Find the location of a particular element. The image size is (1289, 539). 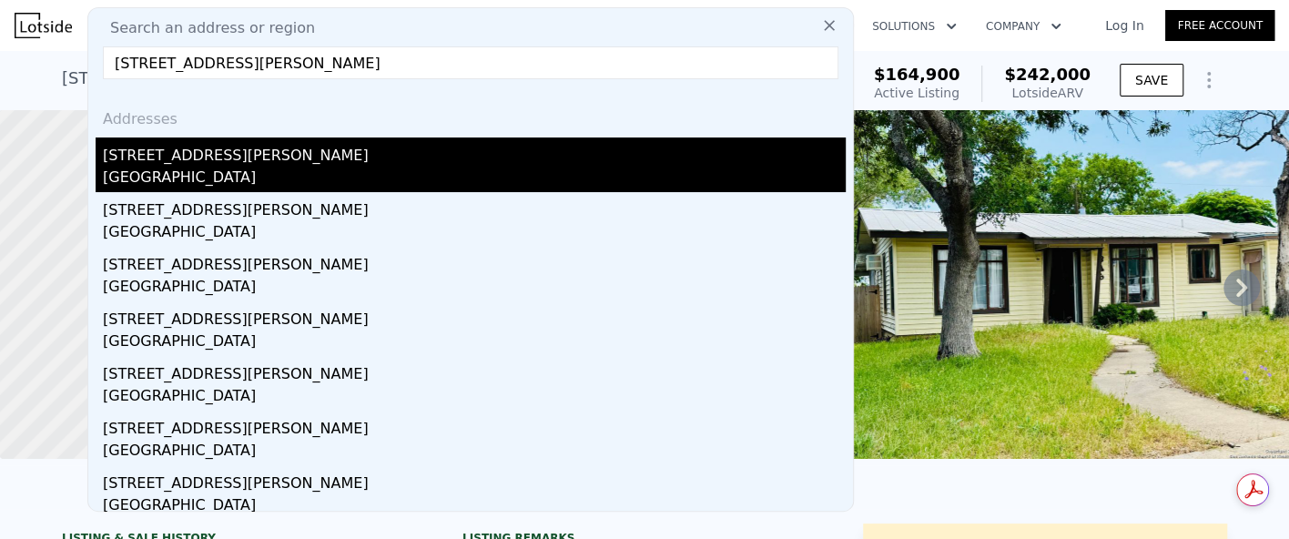

button: Show Options is located at coordinates (1209, 80).